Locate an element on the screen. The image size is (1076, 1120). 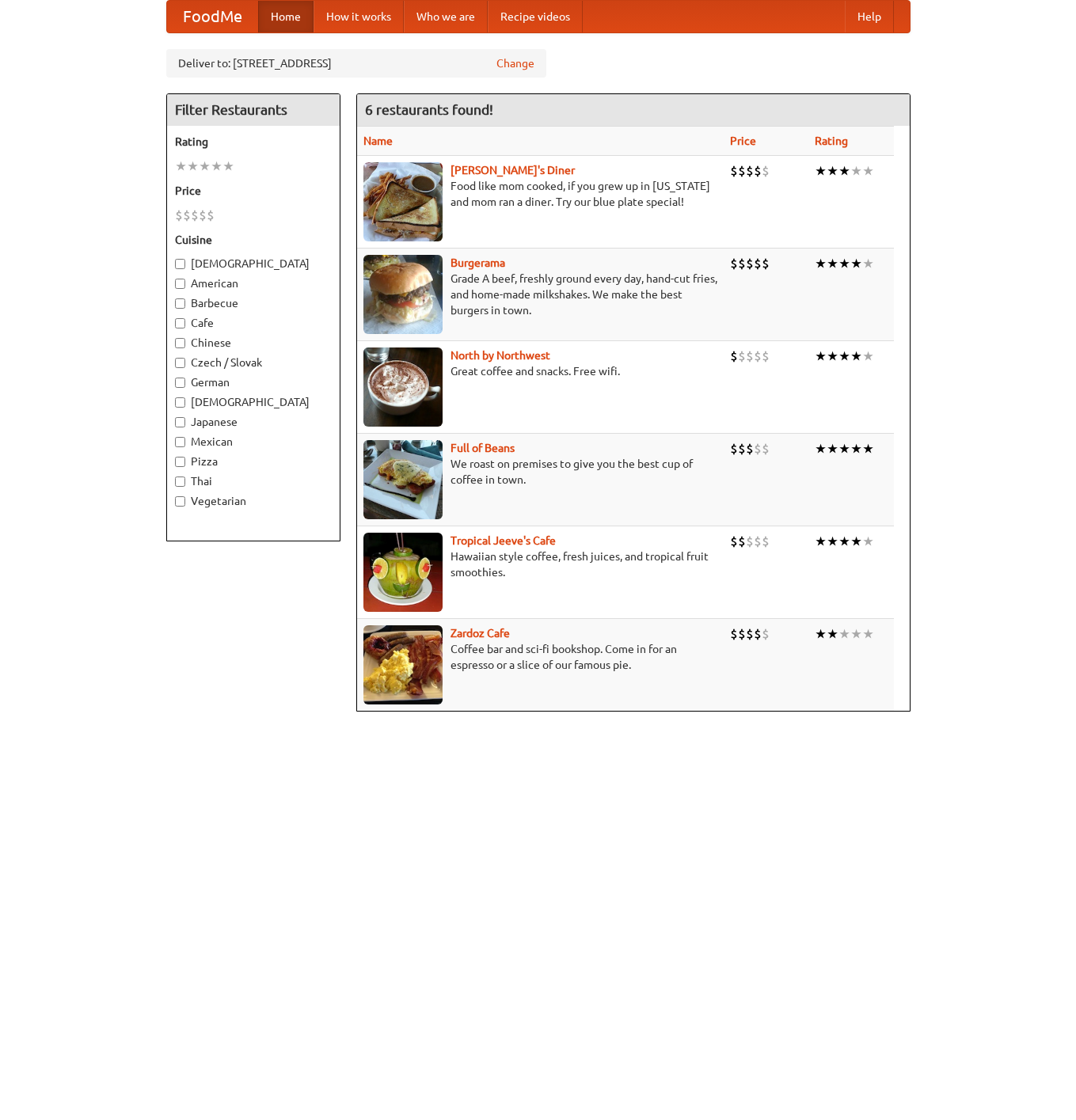
input: Czech / Slovak is located at coordinates (180, 363).